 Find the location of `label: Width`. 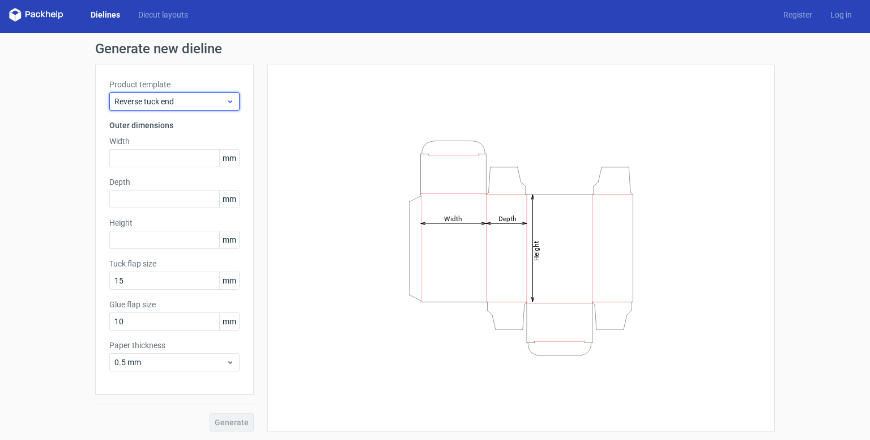

label: Width is located at coordinates (175, 141).